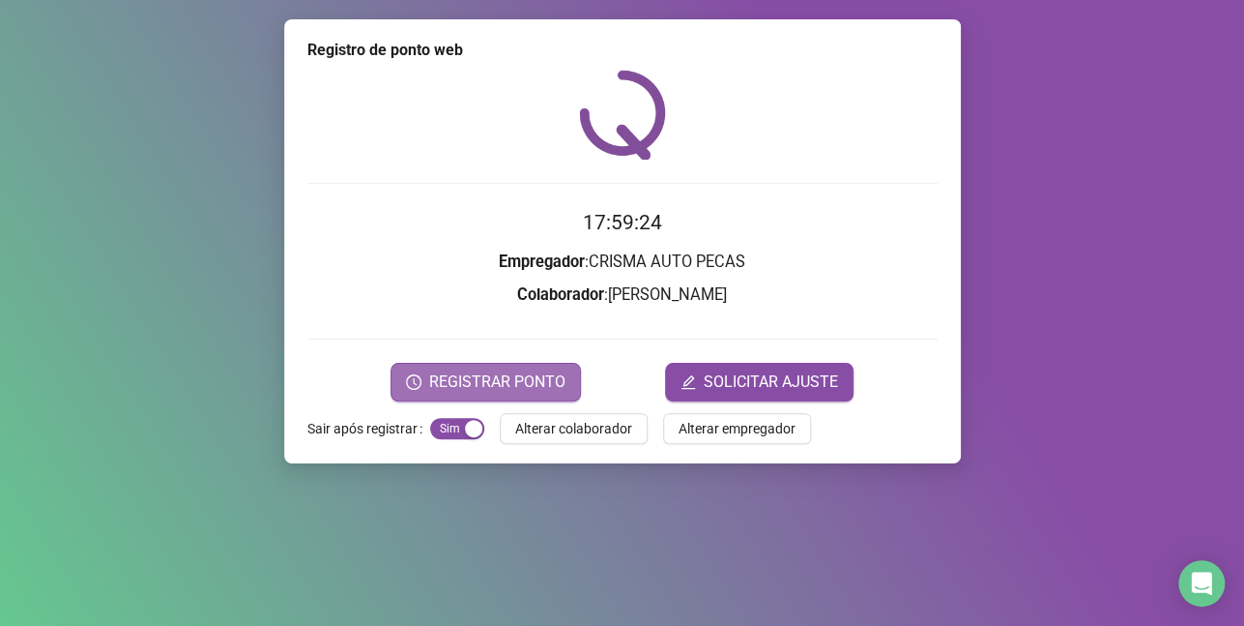  Describe the element at coordinates (414, 382) in the screenshot. I see `span: clock-circle` at that location.